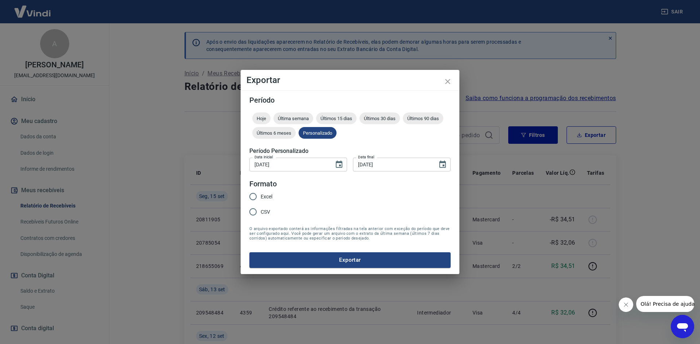 The width and height of the screenshot is (700, 344). Describe the element at coordinates (350, 234) in the screenshot. I see `span: O arquivo exportado conterá as informações filtradas na tela anterior com exceção do período que ...` at that location.